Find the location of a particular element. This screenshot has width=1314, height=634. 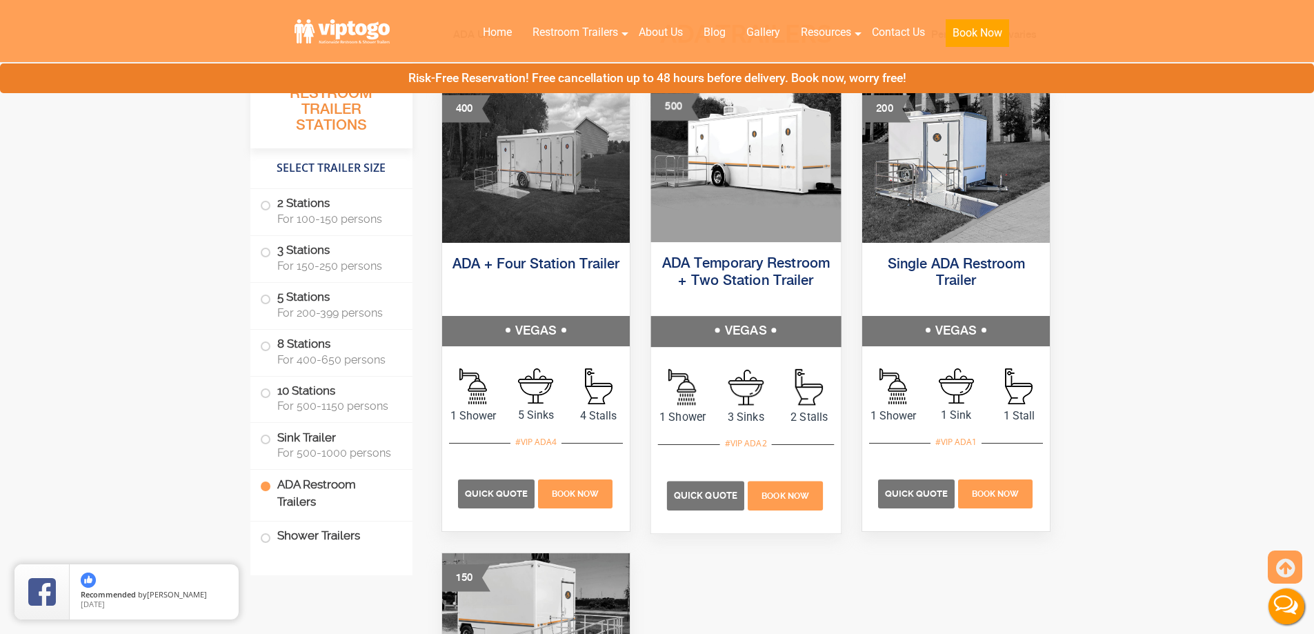

a: Single ADA Restroom Trailer is located at coordinates (956, 273).